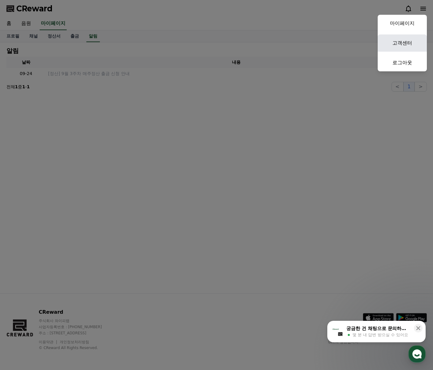 The height and width of the screenshot is (370, 433). What do you see at coordinates (21, 207) in the screenshot?
I see `span: 홈` at bounding box center [21, 207].